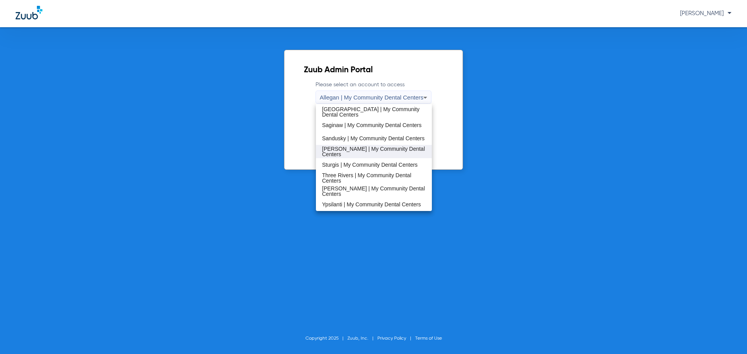  What do you see at coordinates (372, 125) in the screenshot?
I see `span: Saginaw | My Community Dental Centers` at bounding box center [372, 125].